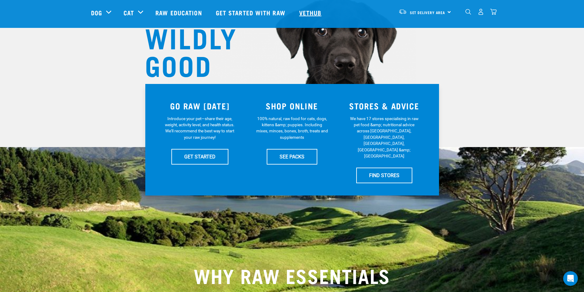 The width and height of the screenshot is (584, 292). What do you see at coordinates (96, 13) in the screenshot?
I see `a: Dog` at bounding box center [96, 13].